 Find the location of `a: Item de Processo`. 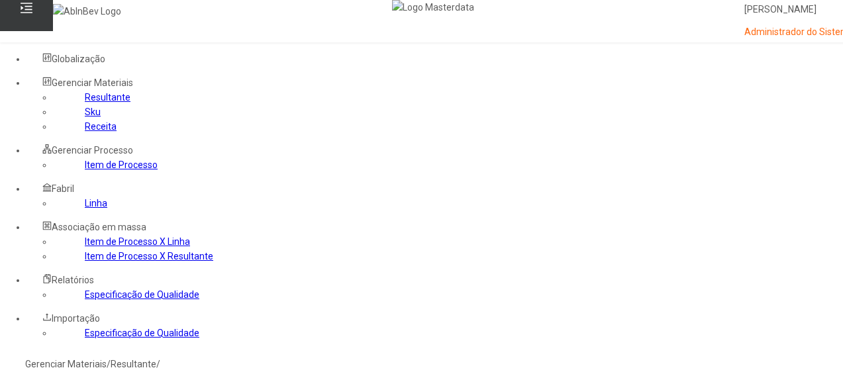

a: Item de Processo is located at coordinates (121, 165).